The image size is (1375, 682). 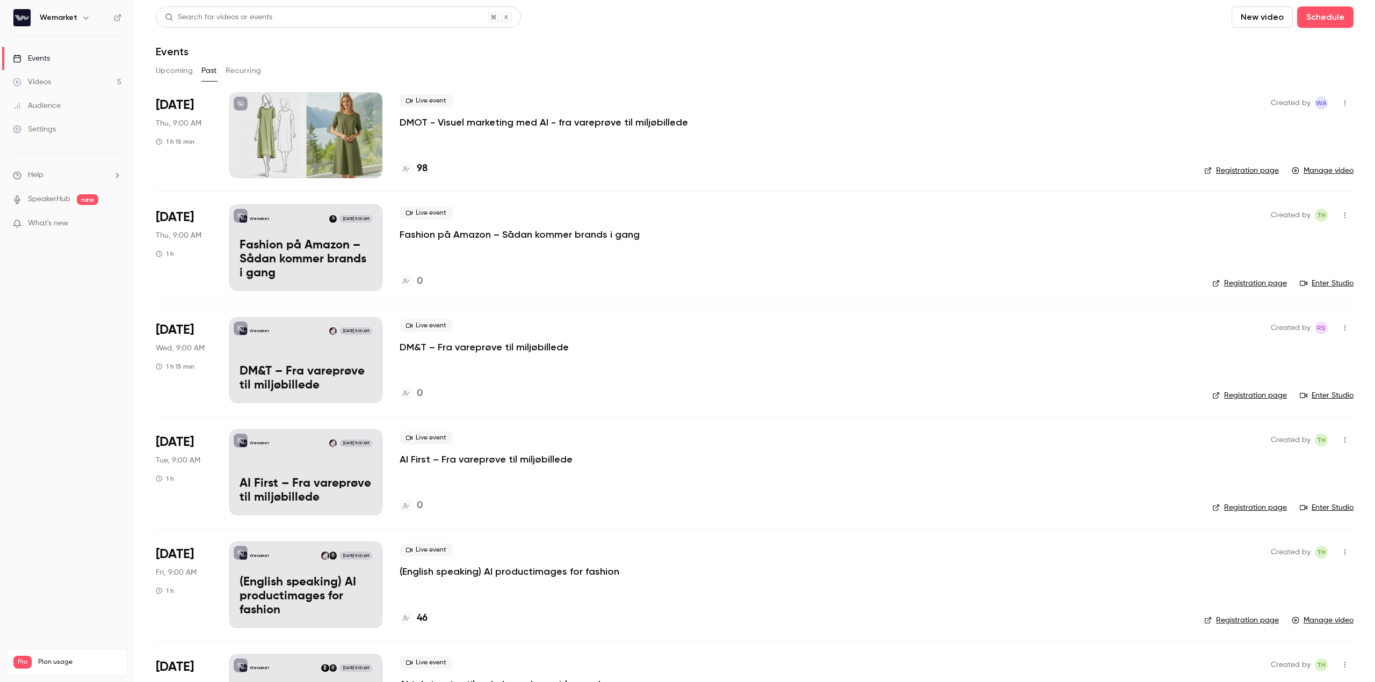 What do you see at coordinates (422, 169) in the screenshot?
I see `h4: 98` at bounding box center [422, 169].